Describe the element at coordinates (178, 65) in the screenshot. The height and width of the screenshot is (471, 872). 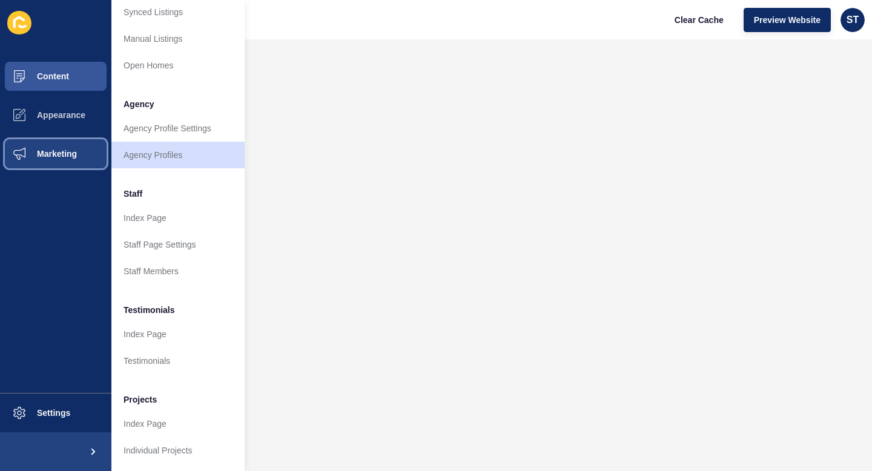
I see `a: Open Homes` at that location.